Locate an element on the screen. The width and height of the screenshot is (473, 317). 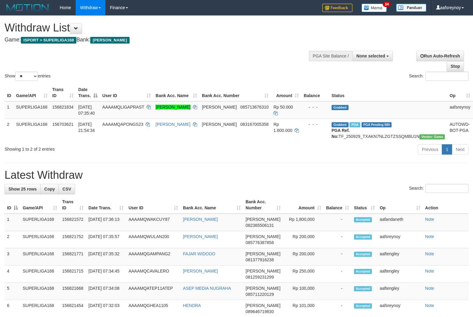
a: Run Auto-Refresh is located at coordinates (440, 56).